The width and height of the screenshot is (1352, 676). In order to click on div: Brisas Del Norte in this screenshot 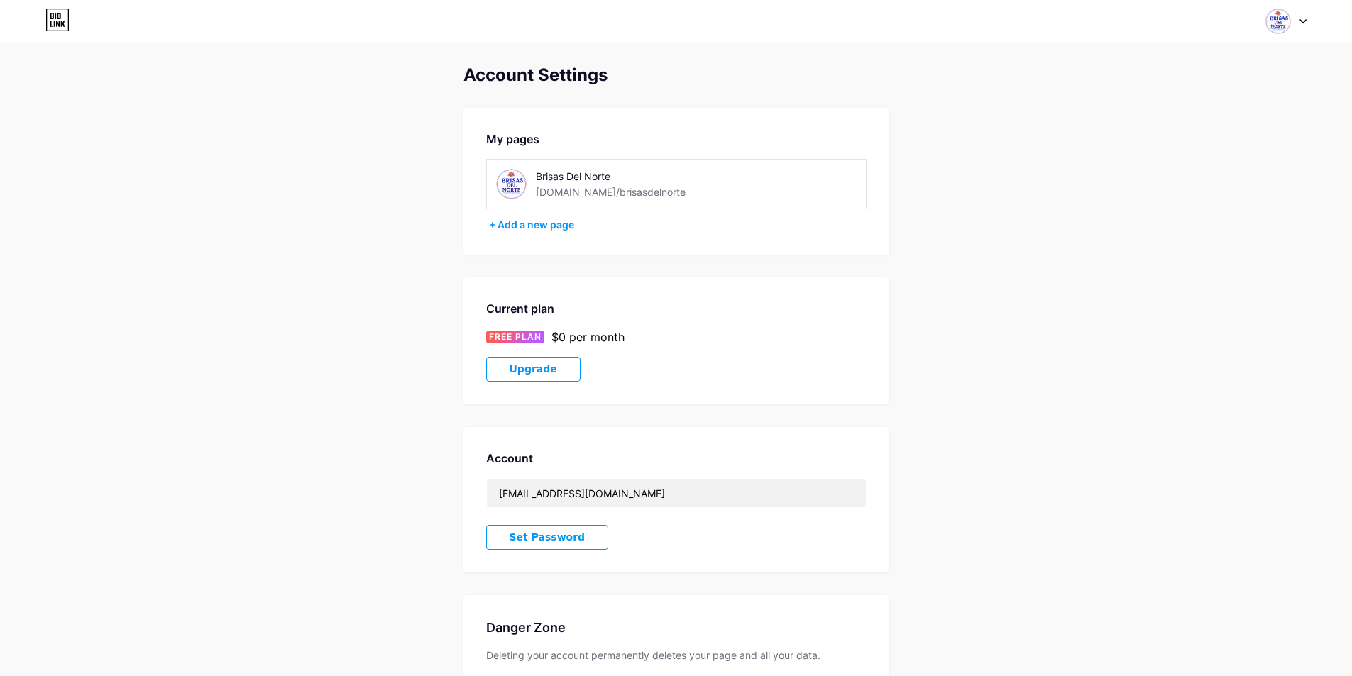, I will do `click(636, 176)`.